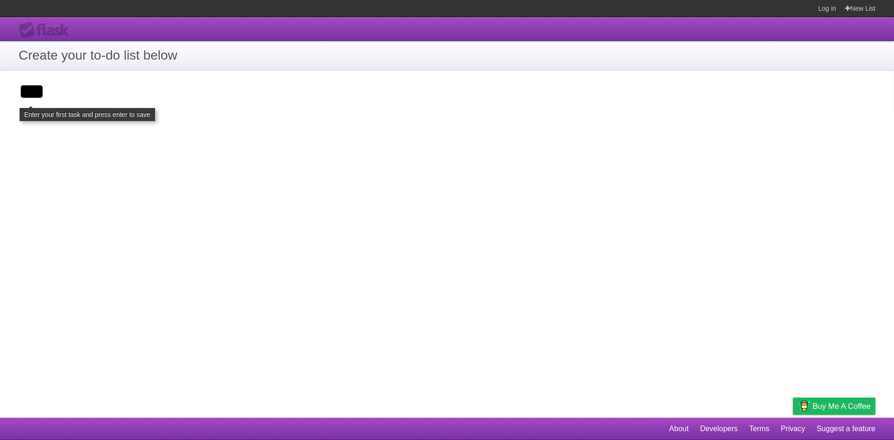 The height and width of the screenshot is (440, 894). What do you see at coordinates (804, 406) in the screenshot?
I see `img: Buy me a coffee` at bounding box center [804, 406].